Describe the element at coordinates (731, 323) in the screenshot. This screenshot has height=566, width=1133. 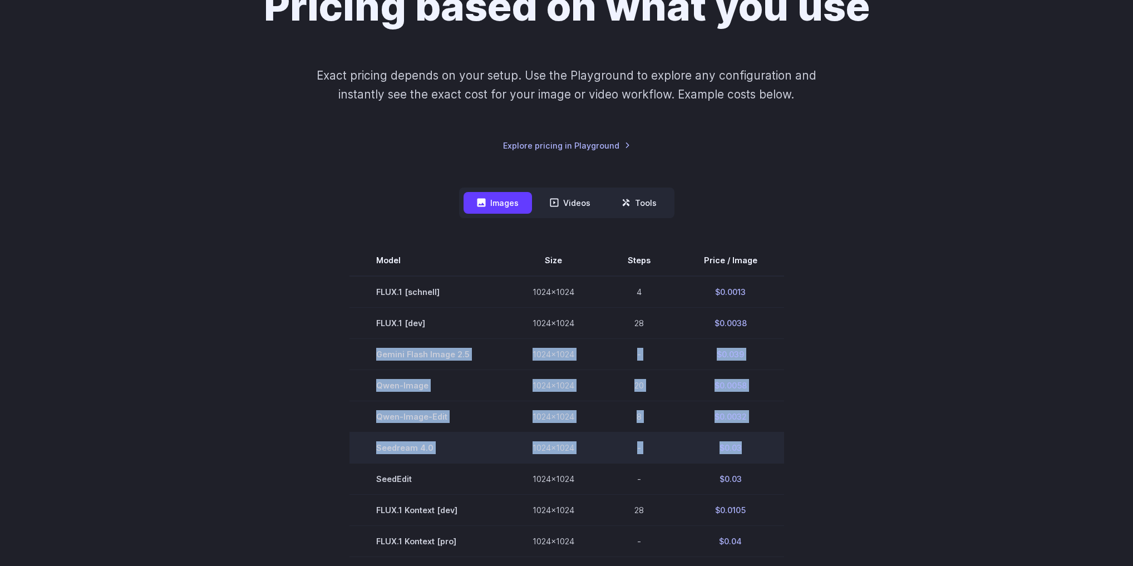
I see `td: $0.0038` at that location.